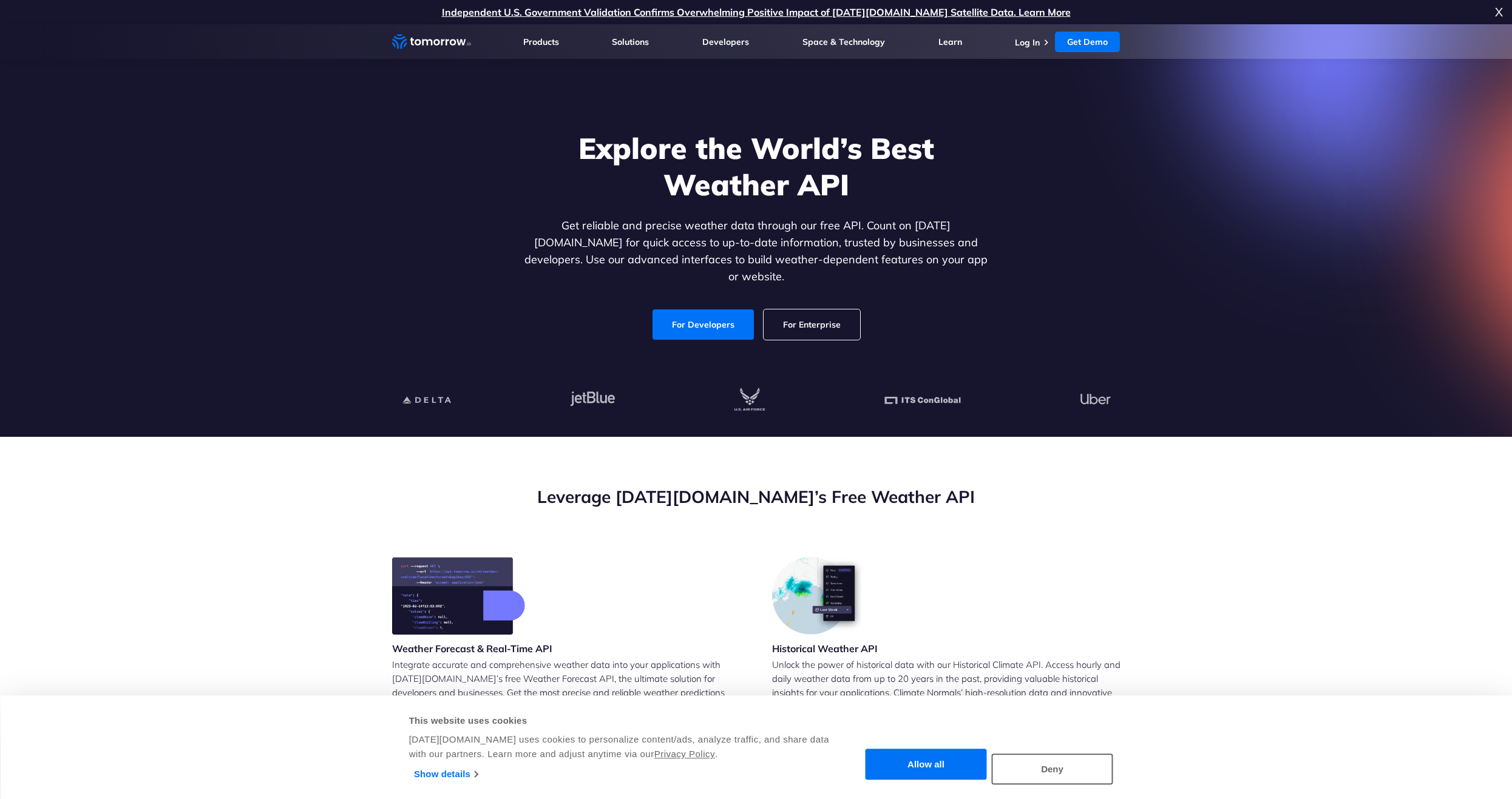 The width and height of the screenshot is (1512, 799). I want to click on a: Log In, so click(1027, 43).